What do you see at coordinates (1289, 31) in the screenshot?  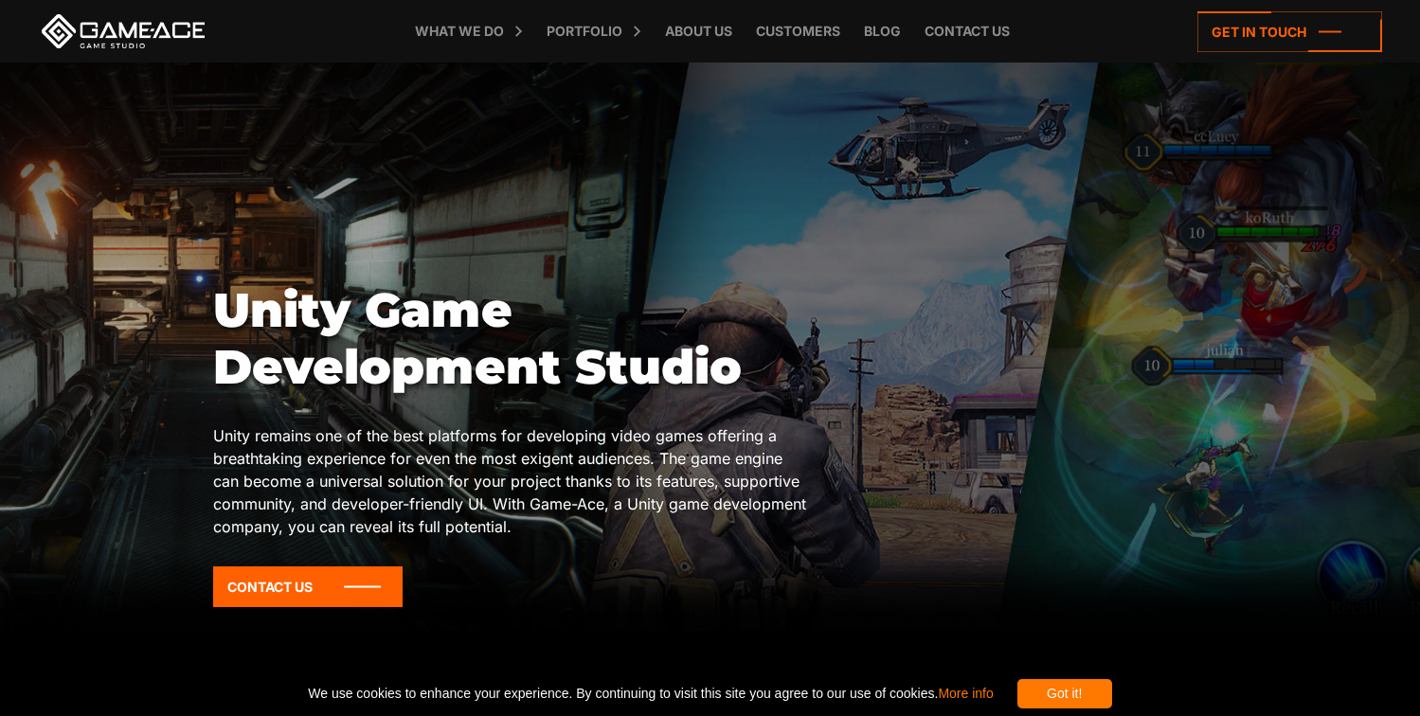 I see `a: Get in touch` at bounding box center [1289, 31].